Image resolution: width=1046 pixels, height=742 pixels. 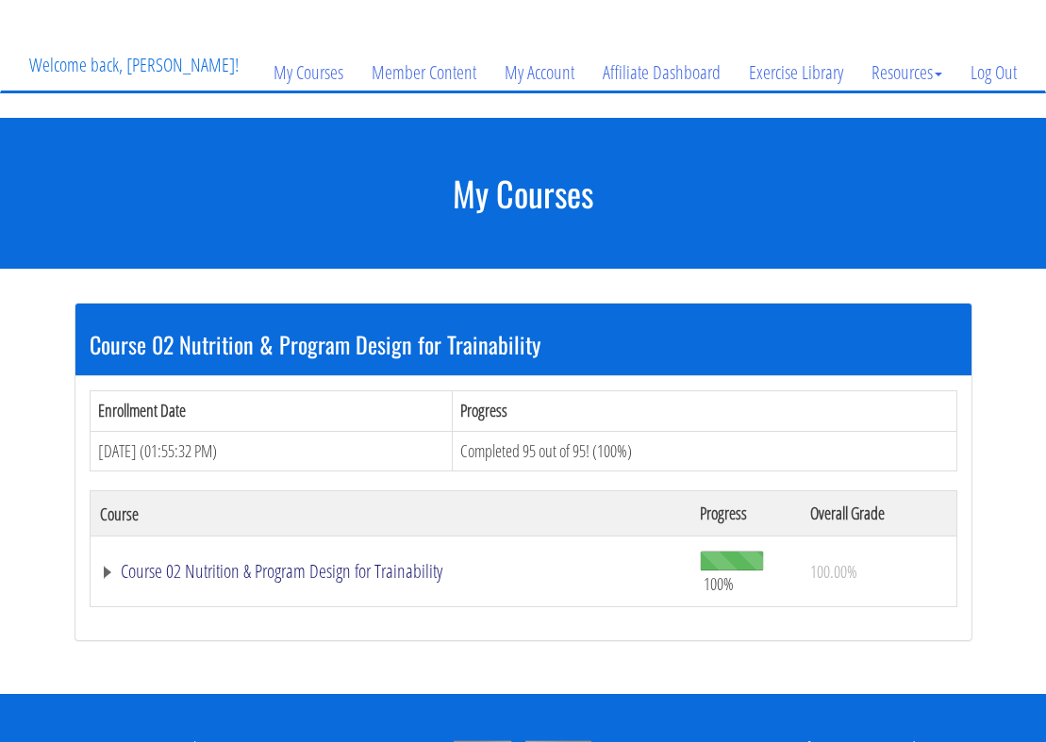 What do you see at coordinates (907, 73) in the screenshot?
I see `a: Resources` at bounding box center [907, 73].